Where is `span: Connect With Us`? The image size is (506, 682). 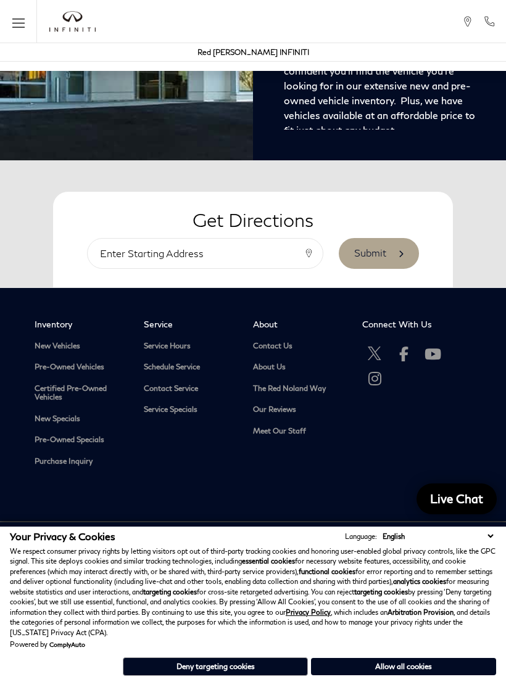 span: Connect With Us is located at coordinates (407, 324).